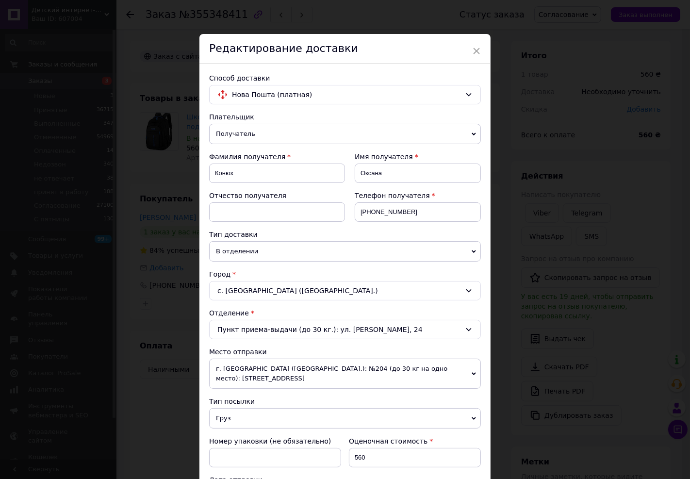 The height and width of the screenshot is (479, 690). I want to click on span: Телефон получателя, so click(392, 195).